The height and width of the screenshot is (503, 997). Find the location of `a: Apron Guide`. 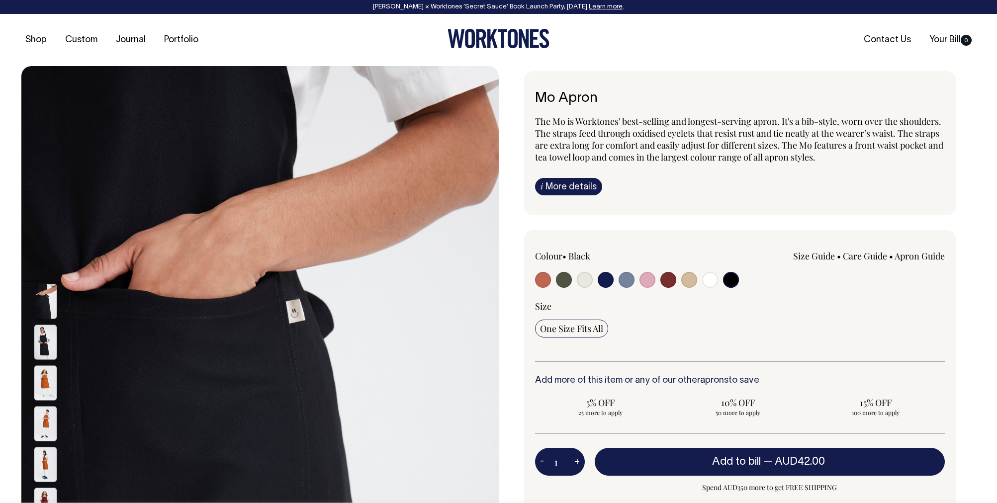

a: Apron Guide is located at coordinates (920, 256).